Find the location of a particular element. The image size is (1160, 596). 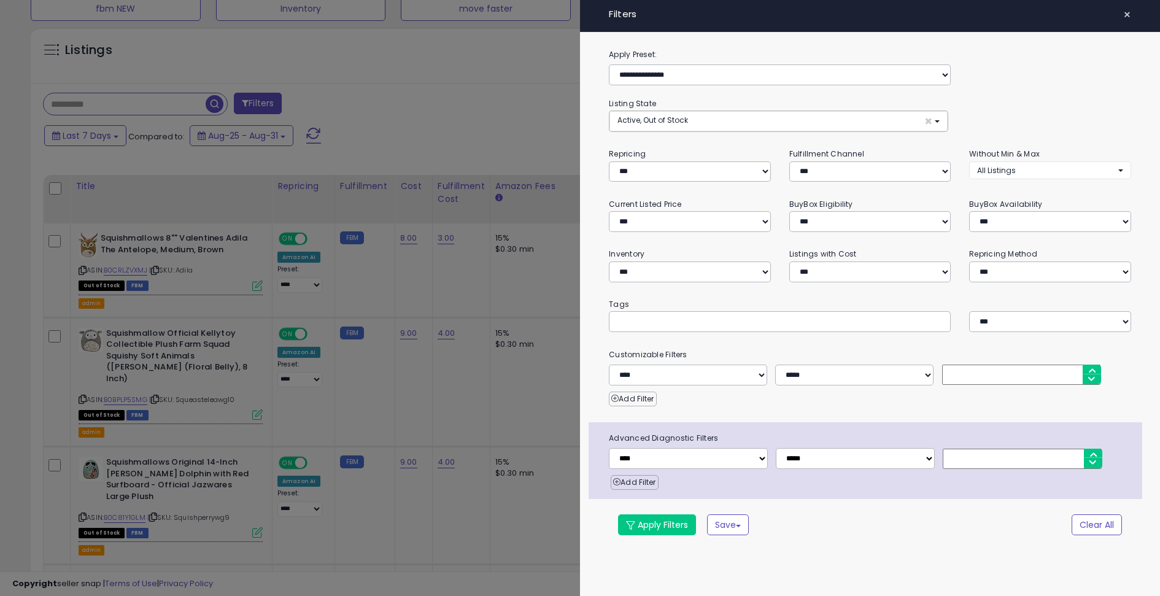

h4: Filters is located at coordinates (869, 14).